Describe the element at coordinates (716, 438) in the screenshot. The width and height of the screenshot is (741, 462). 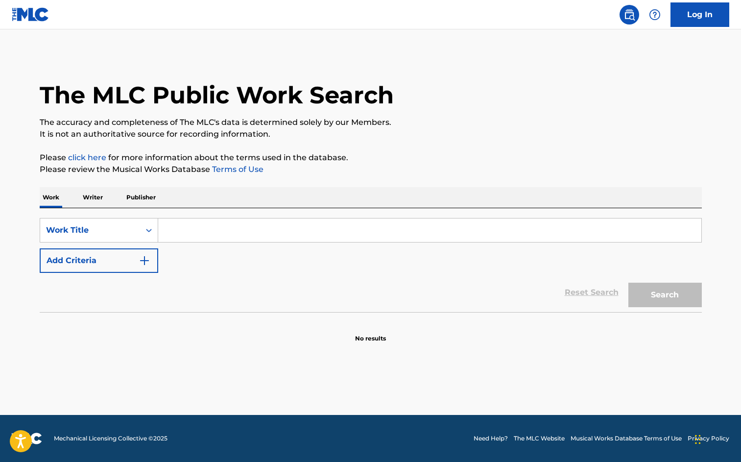
I see `div: Chat Widget` at that location.